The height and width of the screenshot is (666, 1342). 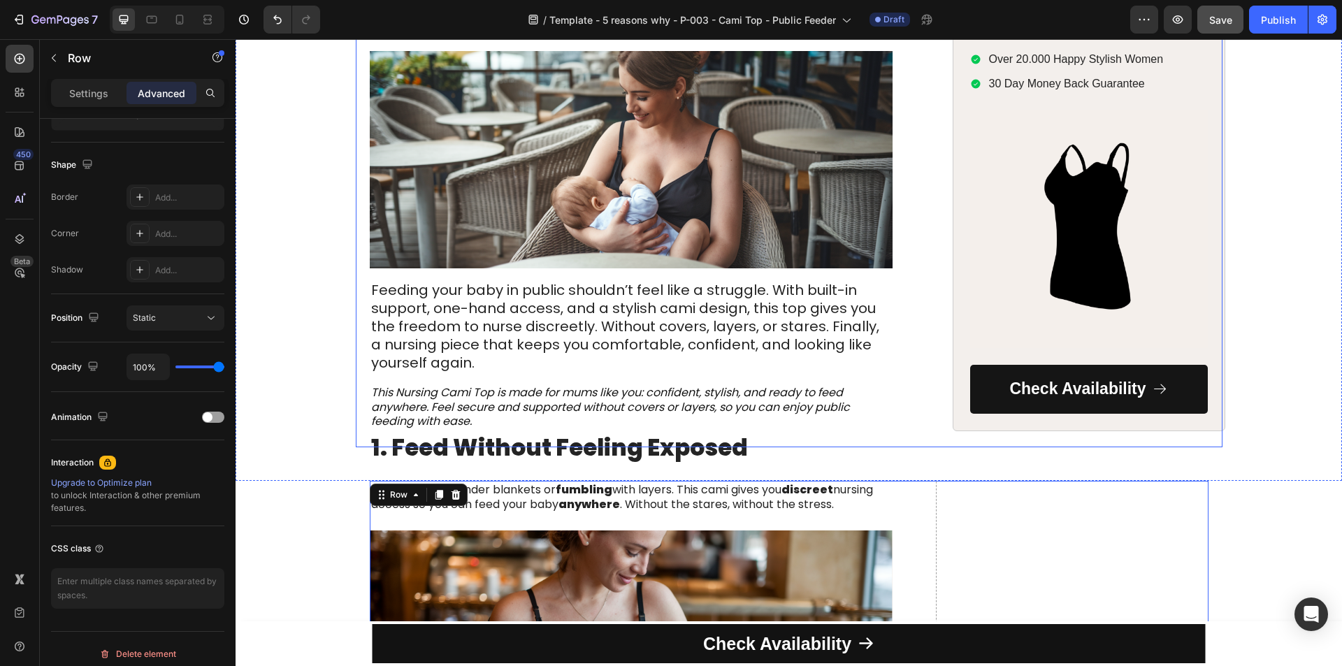 What do you see at coordinates (1221, 20) in the screenshot?
I see `button: Save` at bounding box center [1221, 20].